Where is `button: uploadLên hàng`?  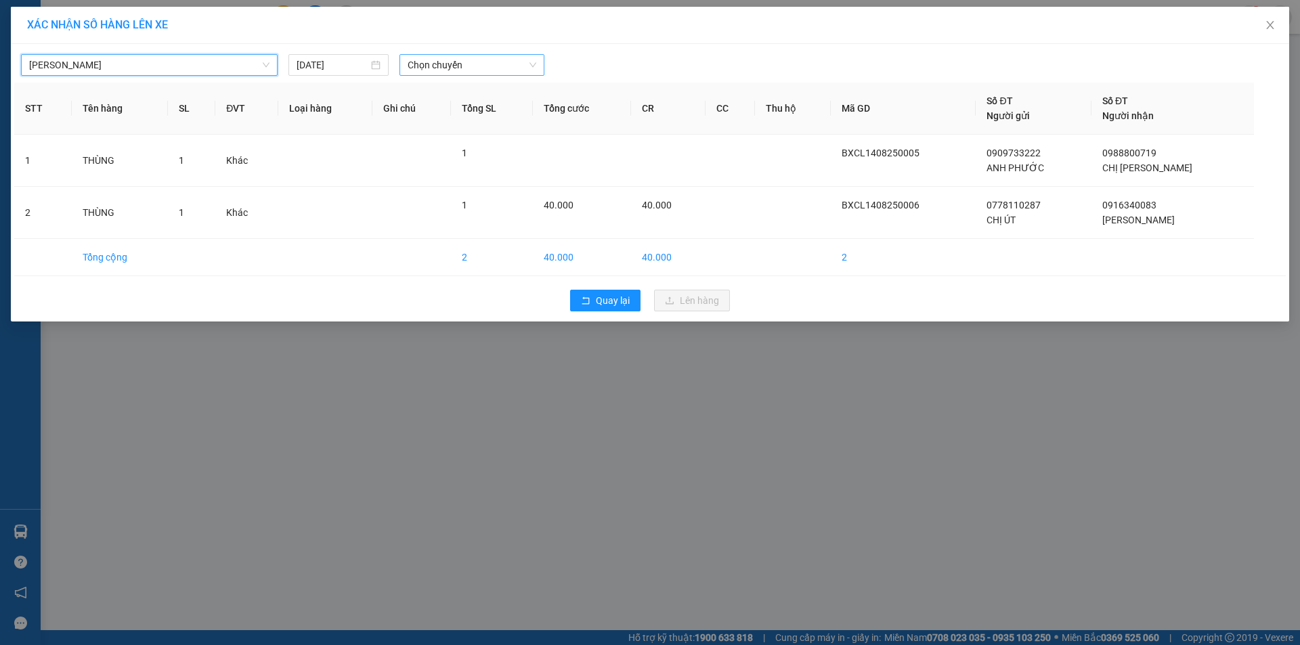
button: uploadLên hàng is located at coordinates (692, 301).